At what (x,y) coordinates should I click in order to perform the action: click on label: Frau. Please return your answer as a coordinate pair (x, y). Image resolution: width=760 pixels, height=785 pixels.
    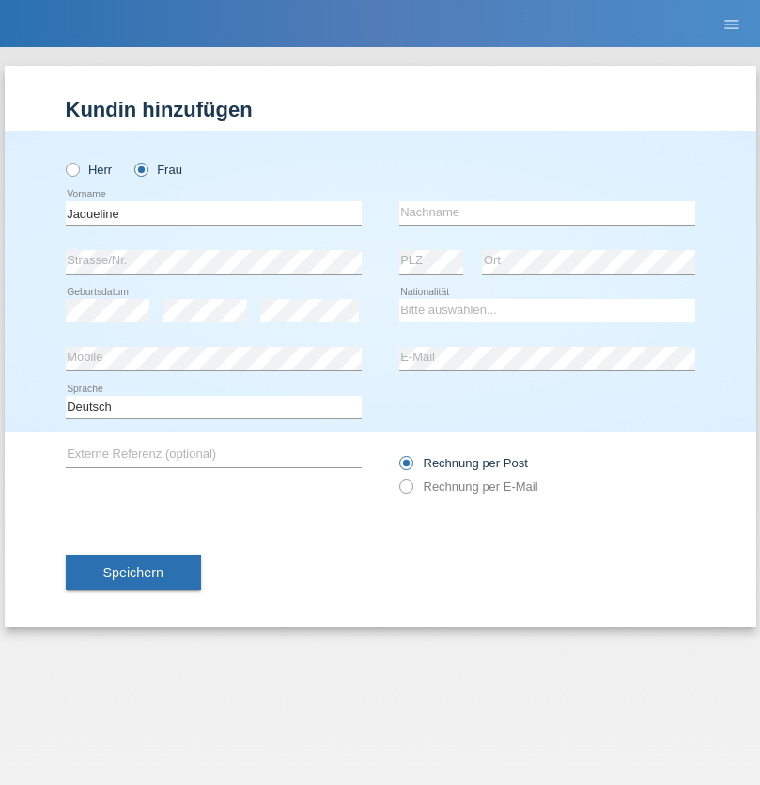
    Looking at the image, I should click on (158, 169).